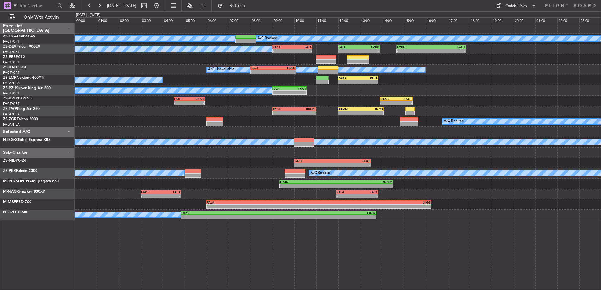 The image size is (601, 290). Describe the element at coordinates (108, 20) in the screenshot. I see `div: 01:00` at that location.